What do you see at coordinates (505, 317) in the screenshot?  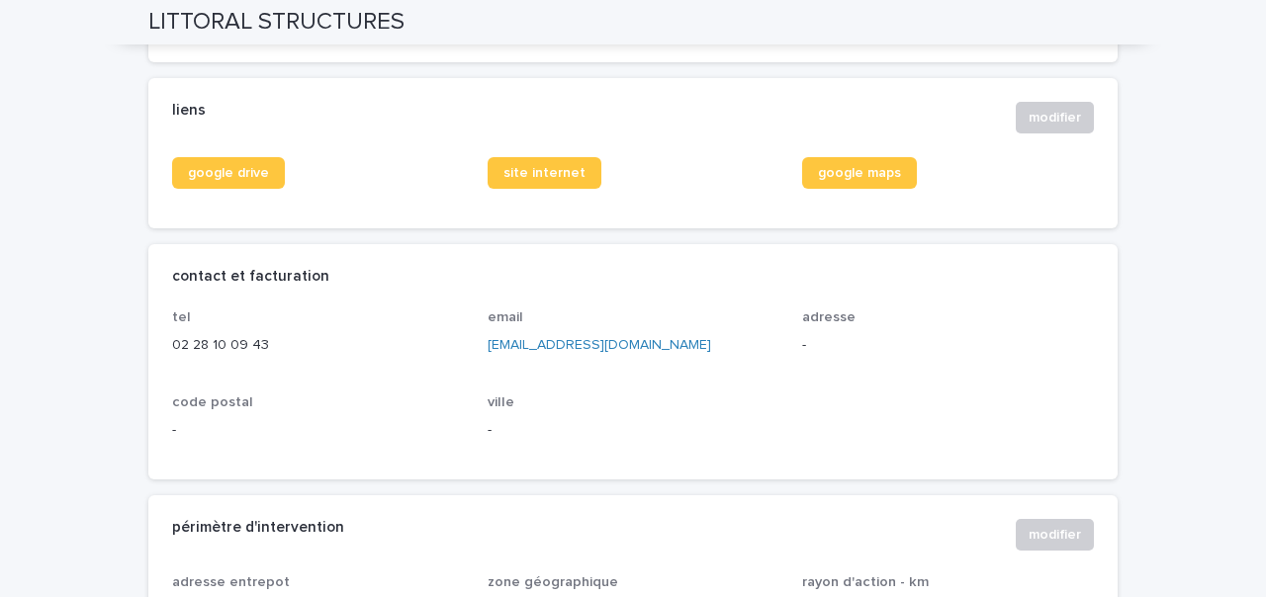 I see `span: email` at bounding box center [505, 317].